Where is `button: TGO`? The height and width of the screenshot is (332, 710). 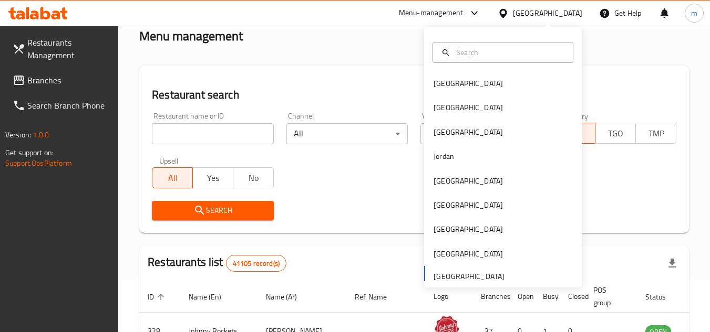 button: TGO is located at coordinates (615, 133).